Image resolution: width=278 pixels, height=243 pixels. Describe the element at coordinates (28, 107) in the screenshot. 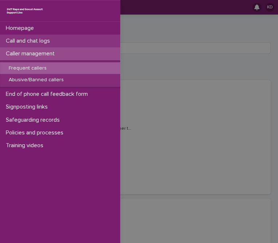

I see `p: Signposting links` at that location.